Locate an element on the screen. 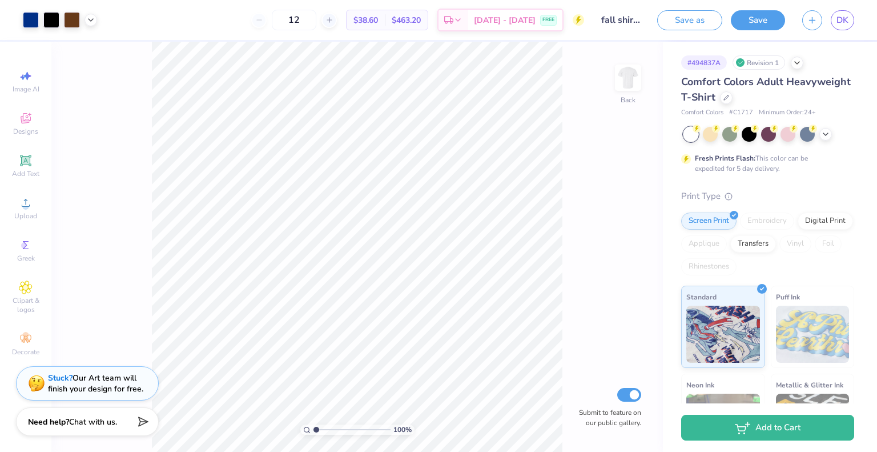 This screenshot has width=877, height=452. div: Our Art team will finish your design for free. is located at coordinates (95, 383).